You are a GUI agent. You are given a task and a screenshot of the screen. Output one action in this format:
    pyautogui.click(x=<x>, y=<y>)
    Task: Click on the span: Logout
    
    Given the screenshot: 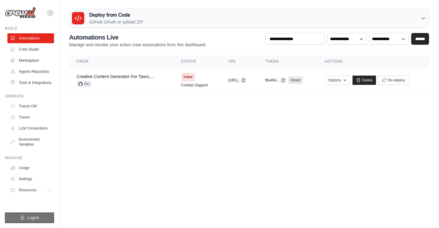 What is the action you would take?
    pyautogui.click(x=33, y=218)
    